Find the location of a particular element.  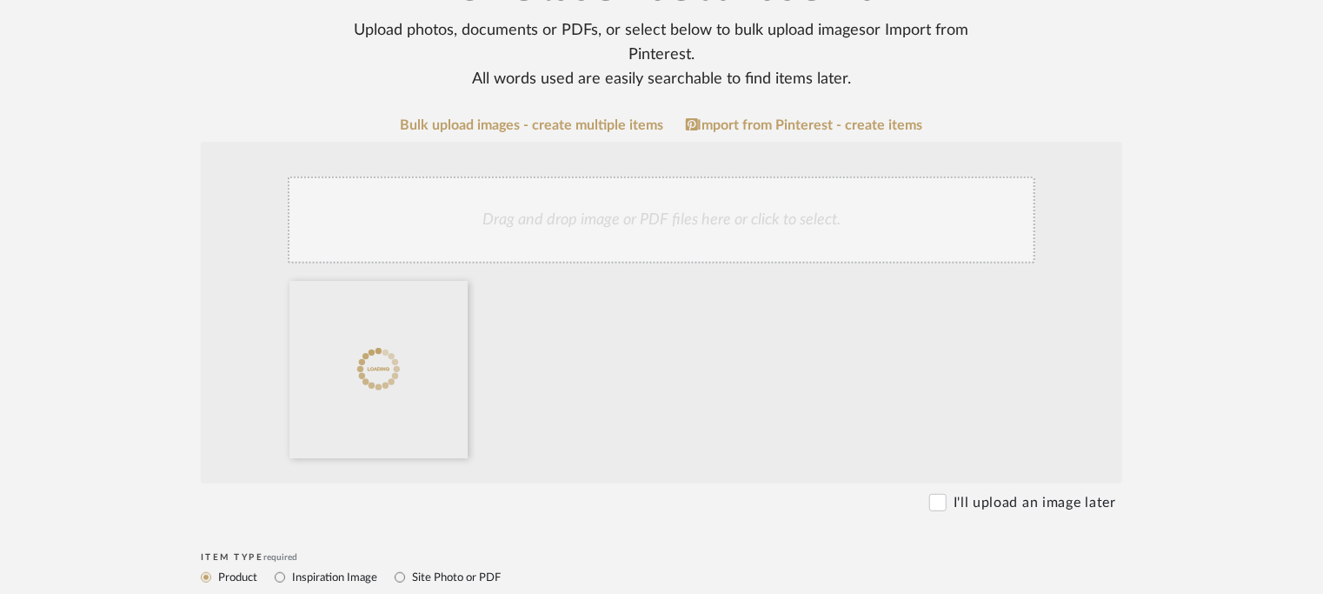

label: Product is located at coordinates (236, 577).